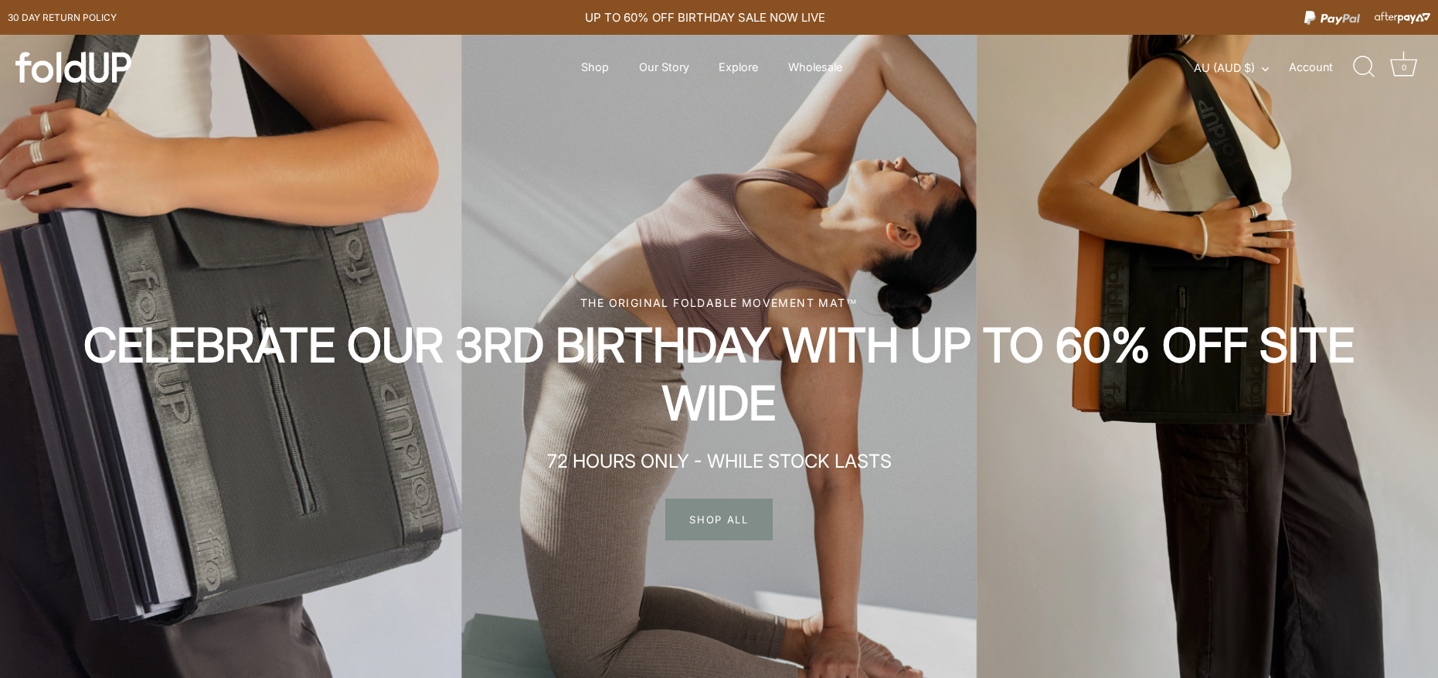 This screenshot has width=1438, height=678. I want to click on a: Wholesale, so click(815, 67).